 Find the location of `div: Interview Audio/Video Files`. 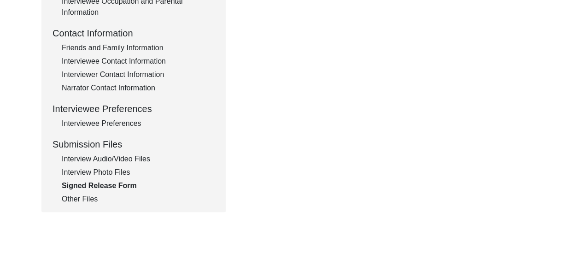

div: Interview Audio/Video Files is located at coordinates (138, 159).